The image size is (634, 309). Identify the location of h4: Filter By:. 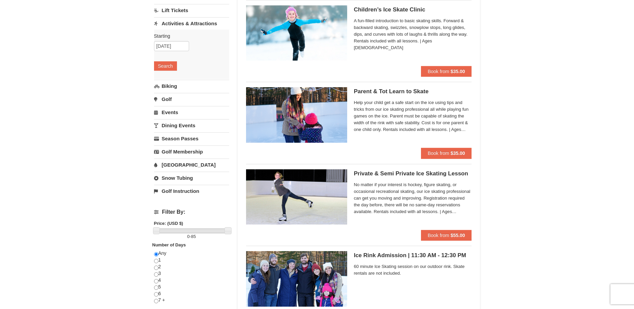
(191, 212).